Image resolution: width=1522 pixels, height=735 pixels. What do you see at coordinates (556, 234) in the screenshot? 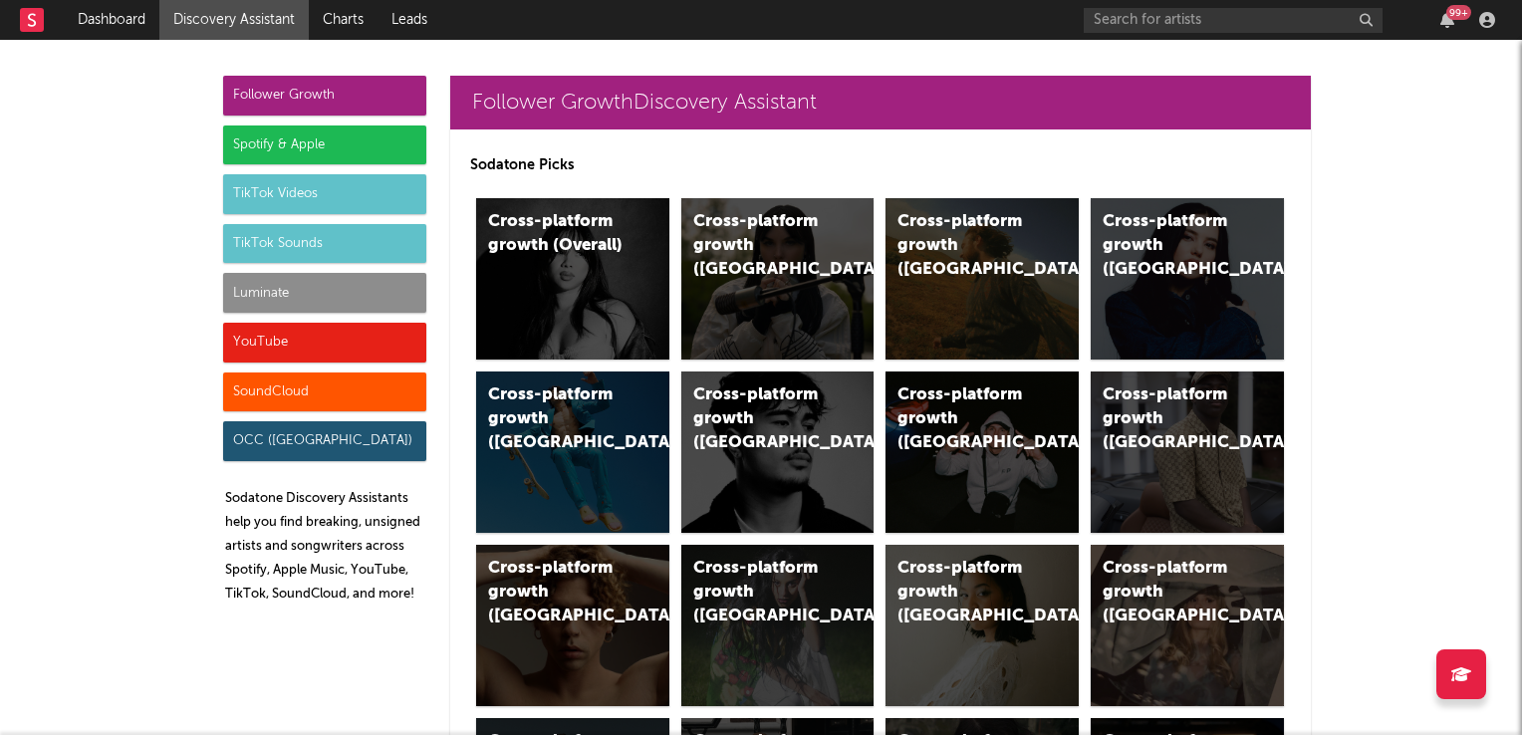
I see `div: Cross-platform growth (Overall)` at bounding box center [556, 234].